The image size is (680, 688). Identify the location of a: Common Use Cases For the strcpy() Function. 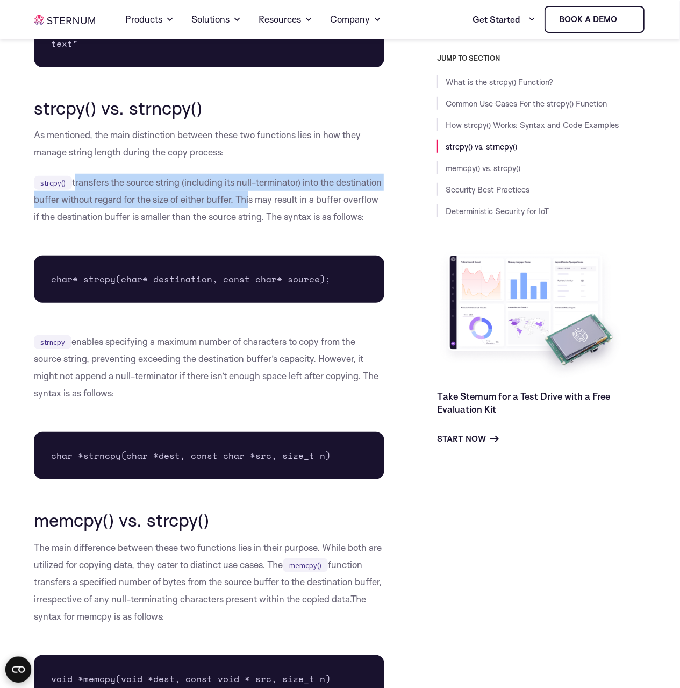
(527, 103).